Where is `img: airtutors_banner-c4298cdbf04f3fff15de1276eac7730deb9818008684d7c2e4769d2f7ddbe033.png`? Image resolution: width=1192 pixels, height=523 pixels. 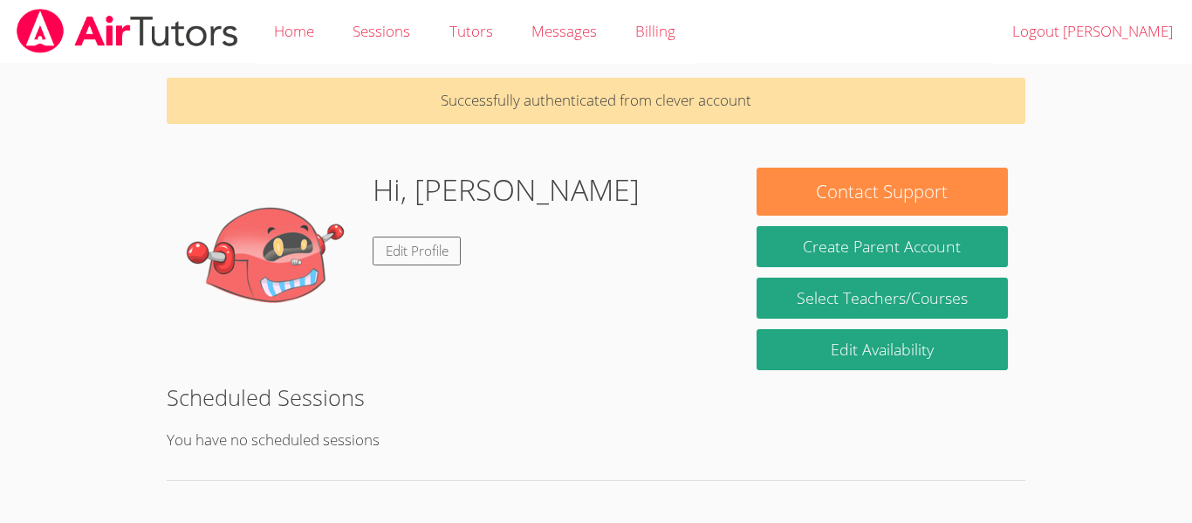 img: airtutors_banner-c4298cdbf04f3fff15de1276eac7730deb9818008684d7c2e4769d2f7ddbe033.png is located at coordinates (127, 31).